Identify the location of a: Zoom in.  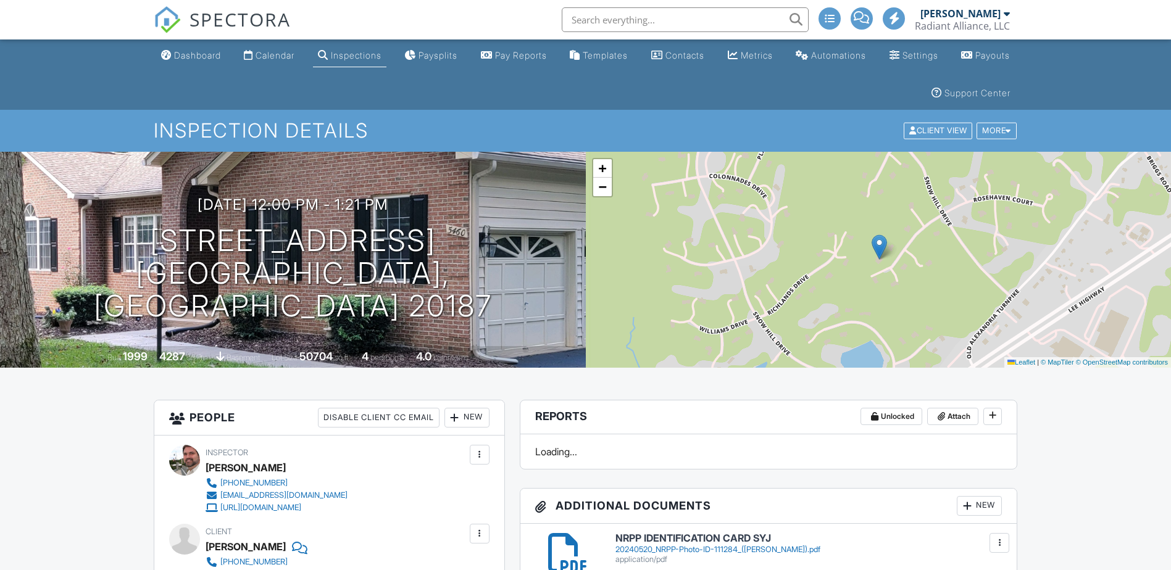
(603, 169).